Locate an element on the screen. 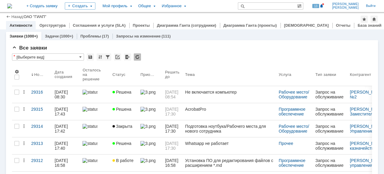 This screenshot has height=174, width=384. div: Добавить в избранное is located at coordinates (365, 19).